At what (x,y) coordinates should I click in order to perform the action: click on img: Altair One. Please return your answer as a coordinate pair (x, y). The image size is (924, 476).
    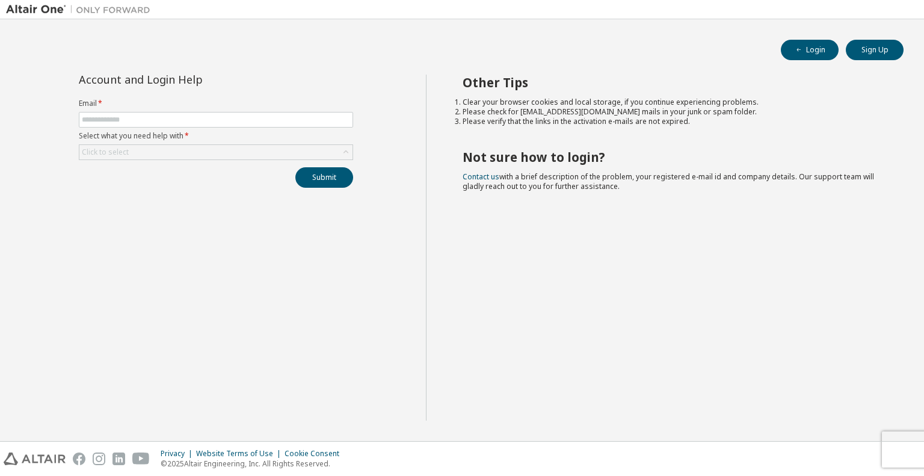
    Looking at the image, I should click on (81, 10).